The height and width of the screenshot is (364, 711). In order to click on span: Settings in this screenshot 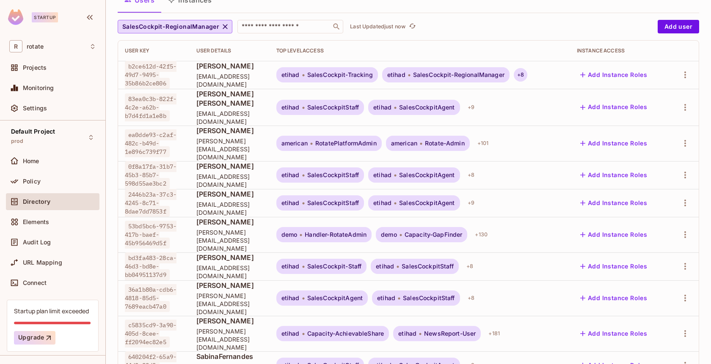, I will do `click(35, 108)`.